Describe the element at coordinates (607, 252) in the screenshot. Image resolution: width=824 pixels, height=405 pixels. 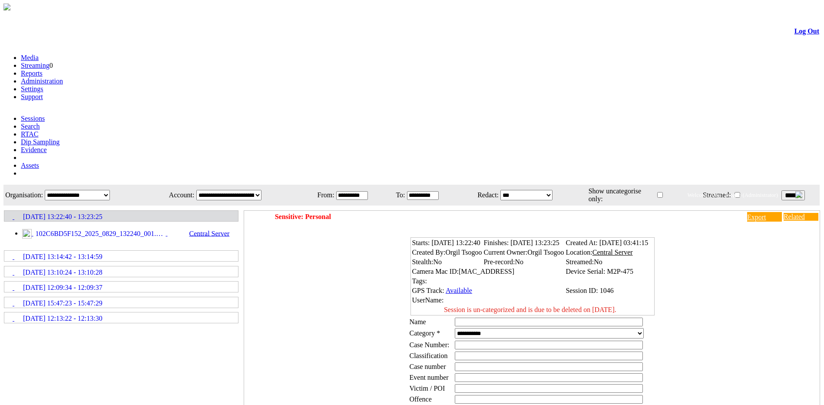
I see `td: Location:` at that location.